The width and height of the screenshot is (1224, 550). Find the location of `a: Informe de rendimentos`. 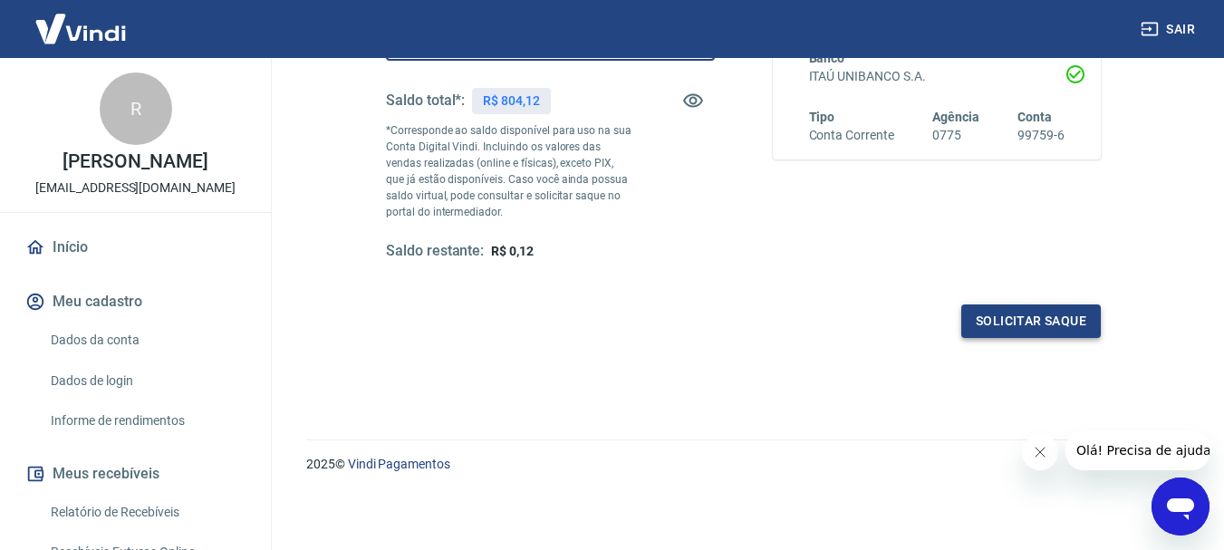

a: Informe de rendimentos is located at coordinates (146, 420).